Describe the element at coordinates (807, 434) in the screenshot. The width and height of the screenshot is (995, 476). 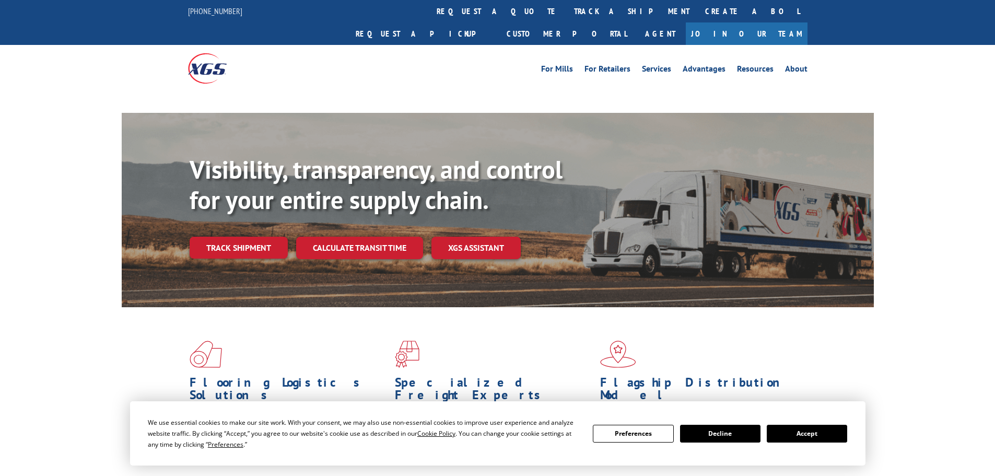
I see `button: Accept` at that location.